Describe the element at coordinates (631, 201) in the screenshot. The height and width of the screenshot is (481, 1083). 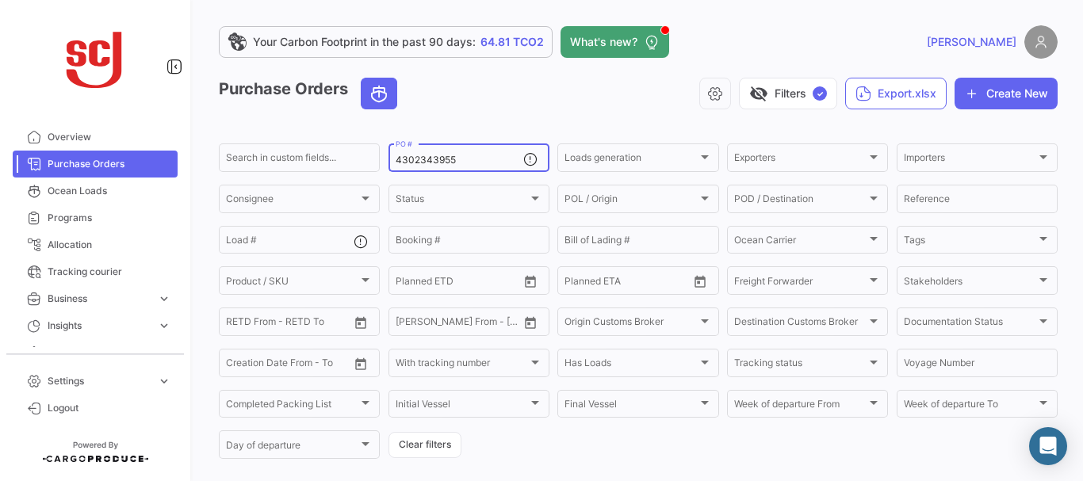
I see `span: POL / Origin` at that location.